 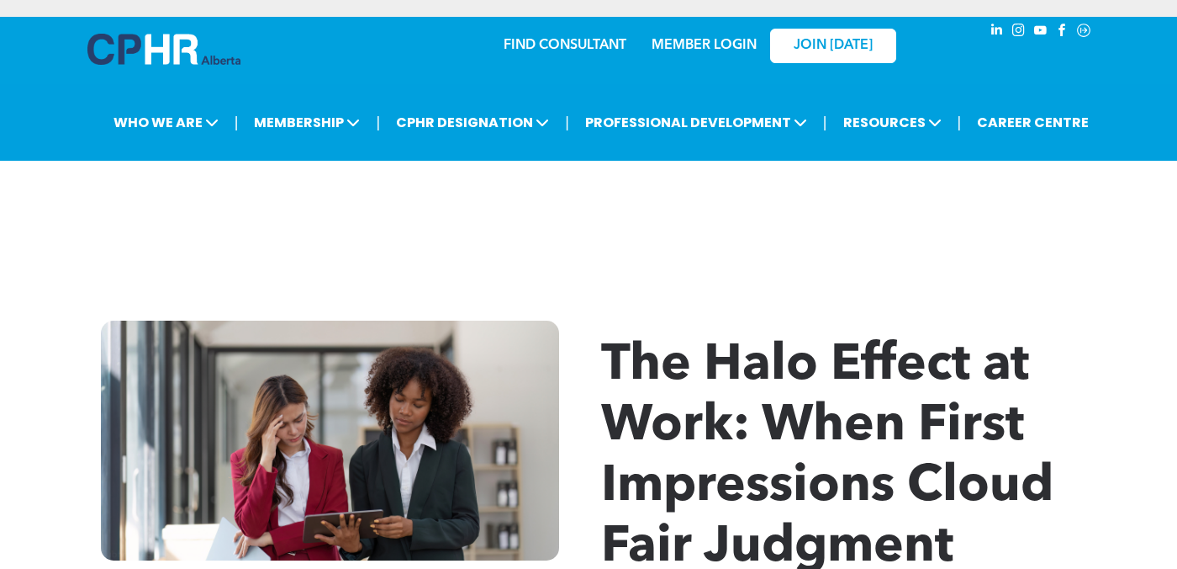 What do you see at coordinates (164, 49) in the screenshot?
I see `img: A blue and white logo for cp alberta` at bounding box center [164, 49].